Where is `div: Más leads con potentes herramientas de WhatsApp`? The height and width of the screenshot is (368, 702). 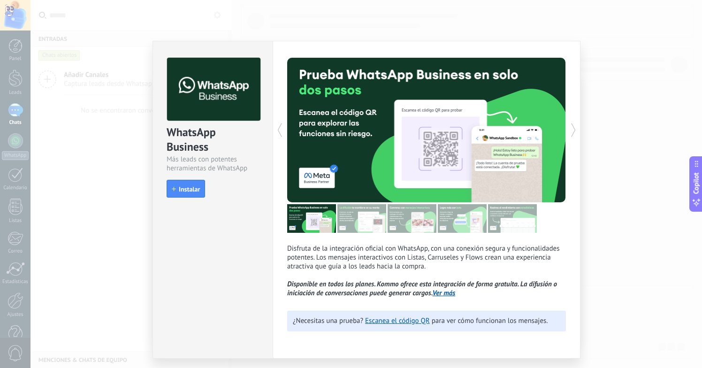
div: Más leads con potentes herramientas de WhatsApp is located at coordinates (213, 164).